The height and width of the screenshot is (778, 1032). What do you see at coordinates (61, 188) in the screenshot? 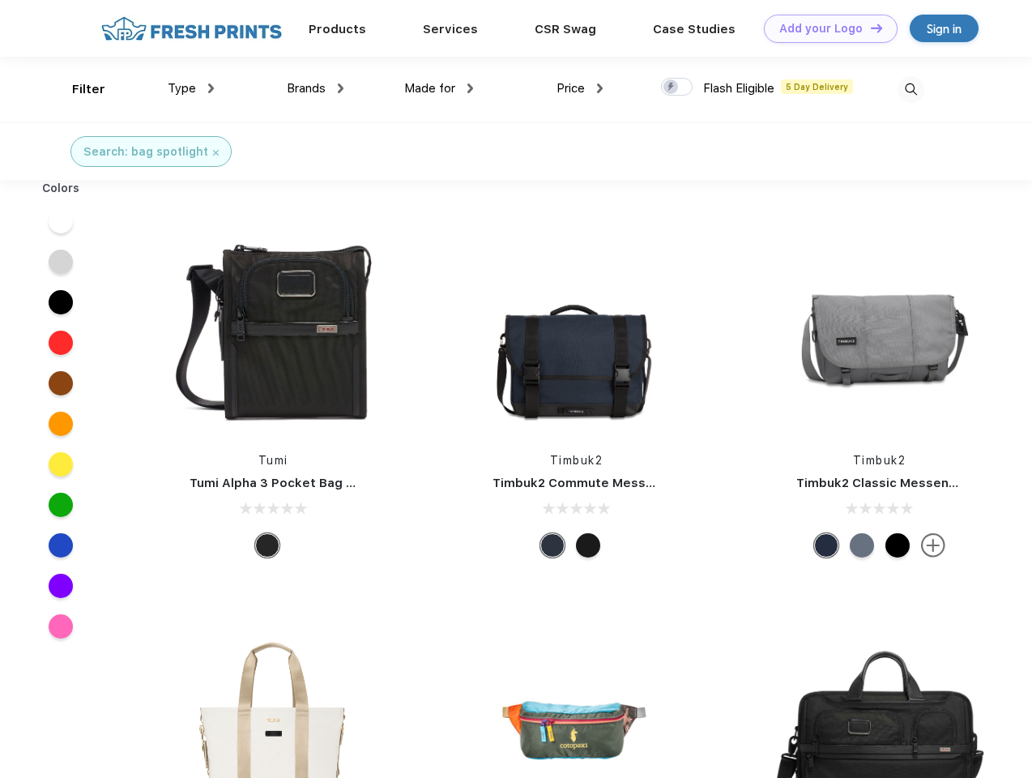
I see `div: Colors` at bounding box center [61, 188].